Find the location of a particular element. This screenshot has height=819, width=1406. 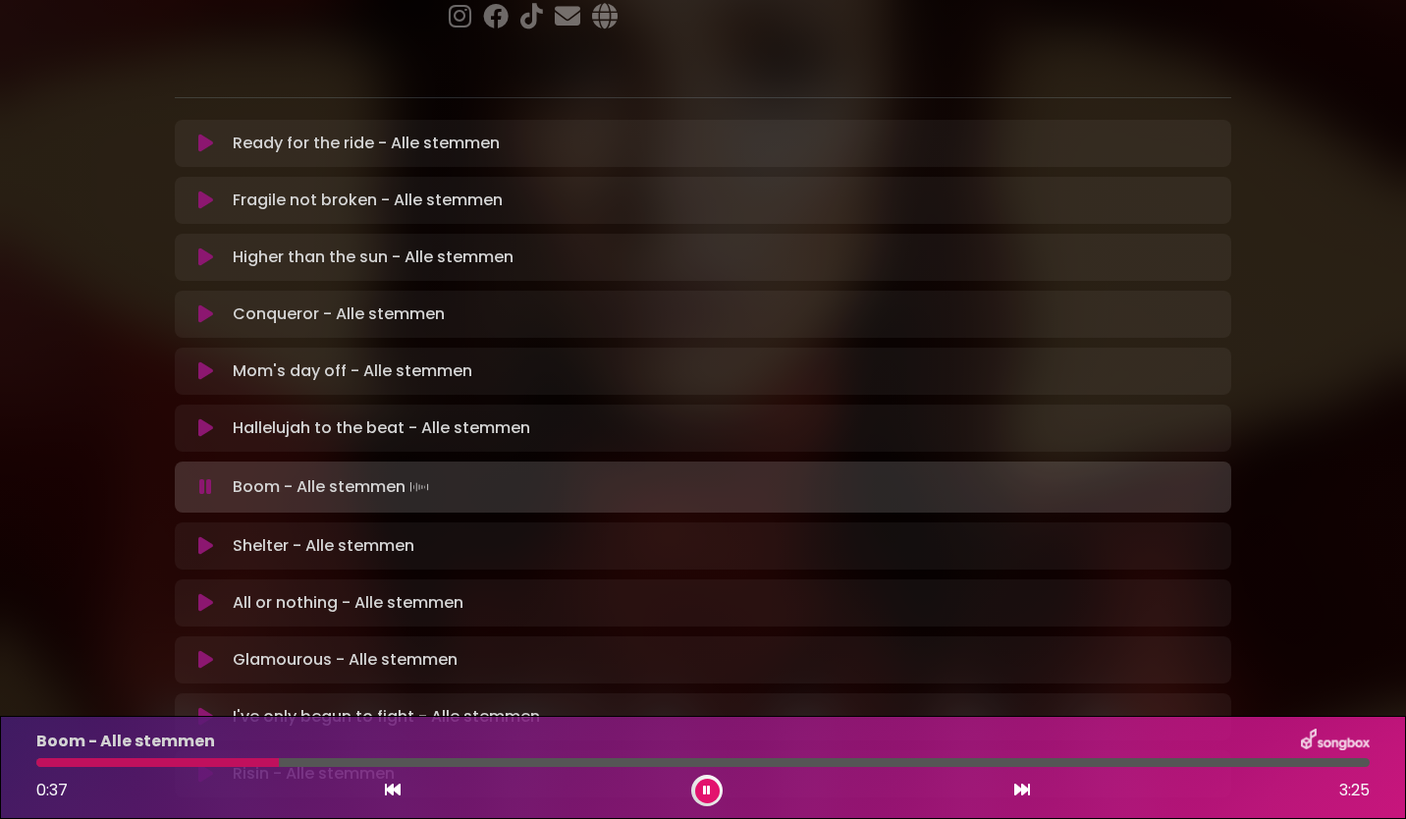

p: Hallelujah to the beat - Alle stemmen is located at coordinates (381, 428).